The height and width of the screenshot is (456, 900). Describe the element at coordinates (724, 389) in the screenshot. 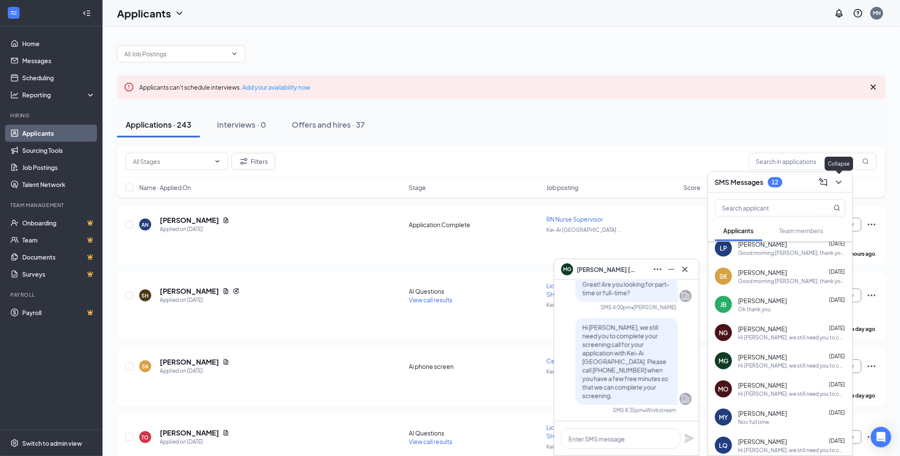

I see `div: MO` at that location.